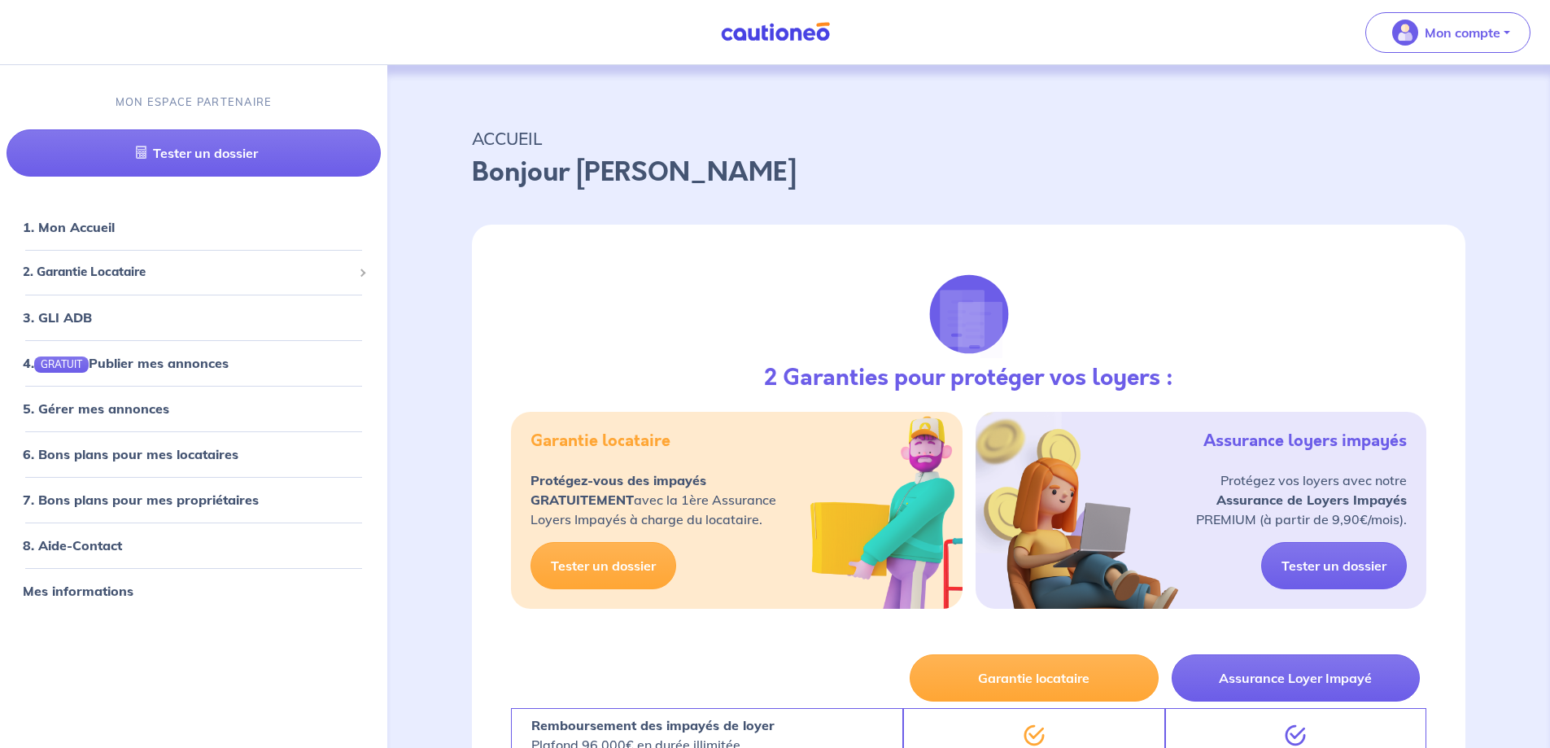 Image resolution: width=1550 pixels, height=748 pixels. I want to click on div: 3. GLI ADB, so click(194, 317).